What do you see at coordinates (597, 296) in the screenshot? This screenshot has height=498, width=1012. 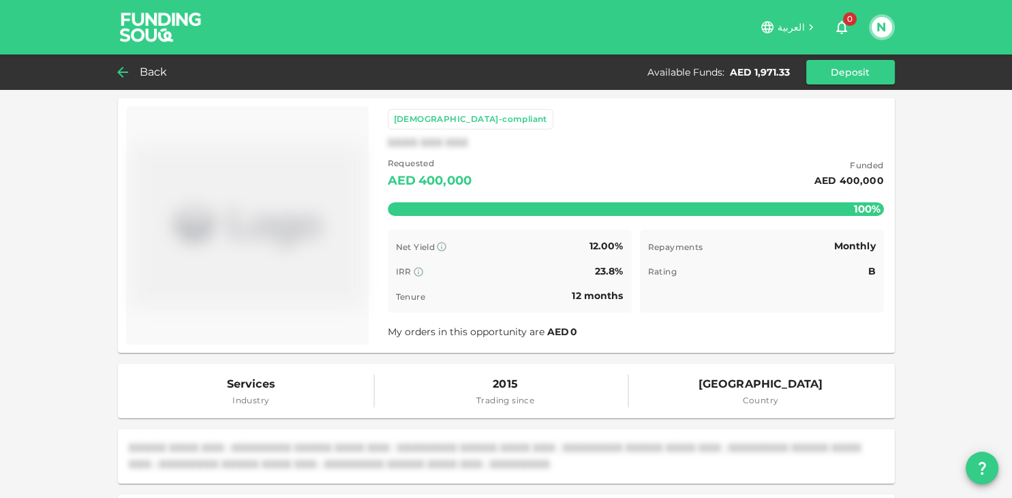 I see `span: 12 months` at bounding box center [597, 296].